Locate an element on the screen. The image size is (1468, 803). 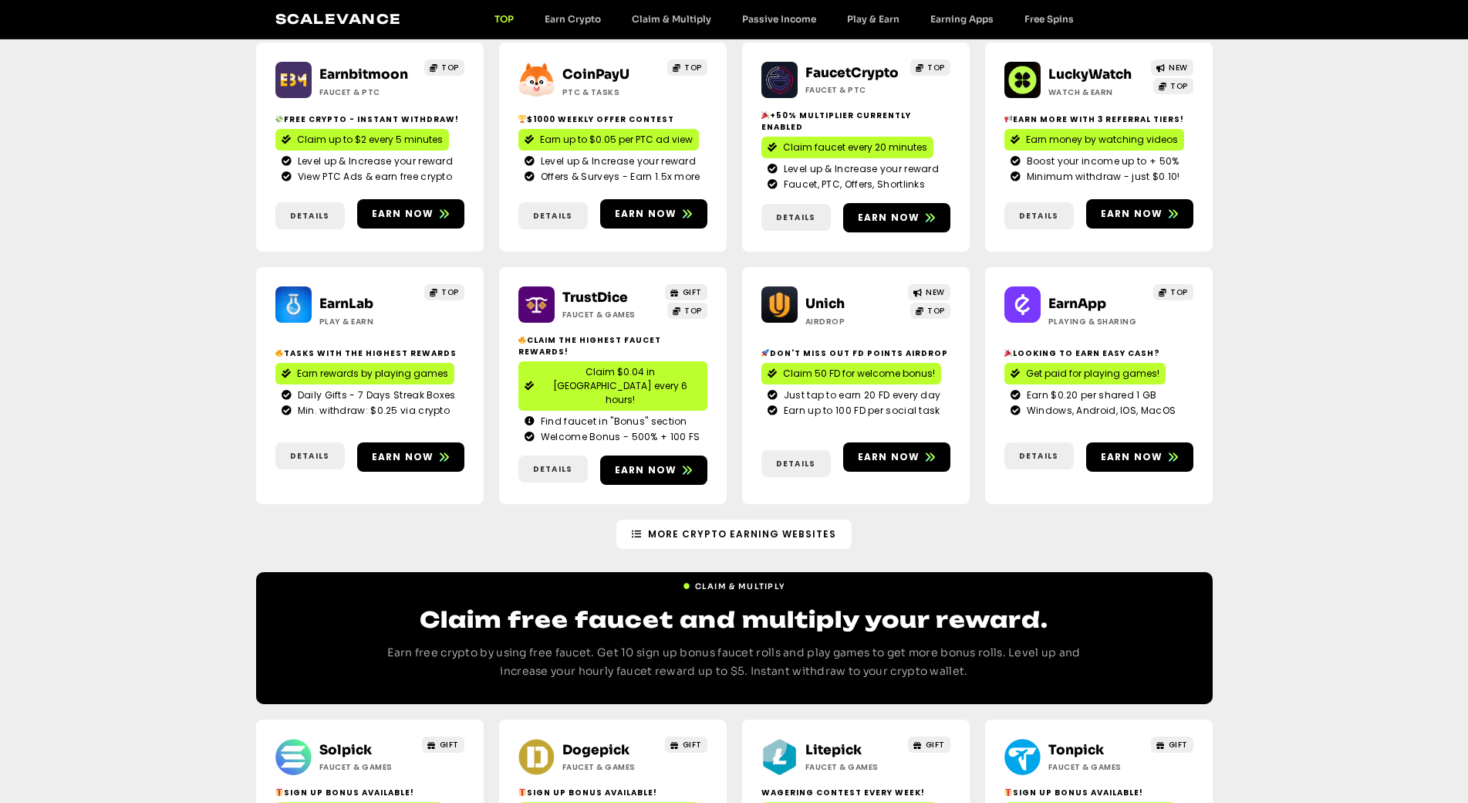
a: CoinPayU is located at coordinates (596, 74).